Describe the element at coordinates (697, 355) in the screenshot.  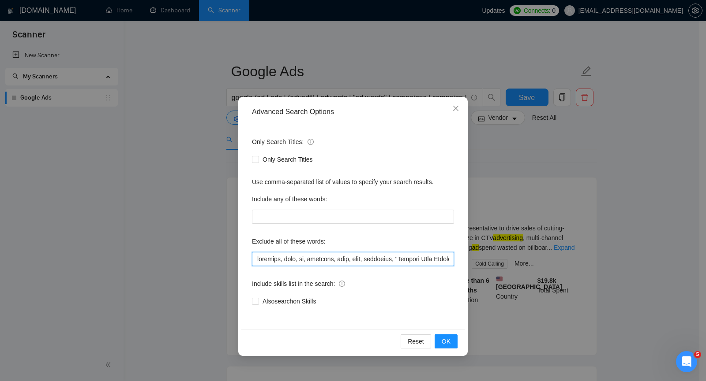
I see `span: 5` at that location.